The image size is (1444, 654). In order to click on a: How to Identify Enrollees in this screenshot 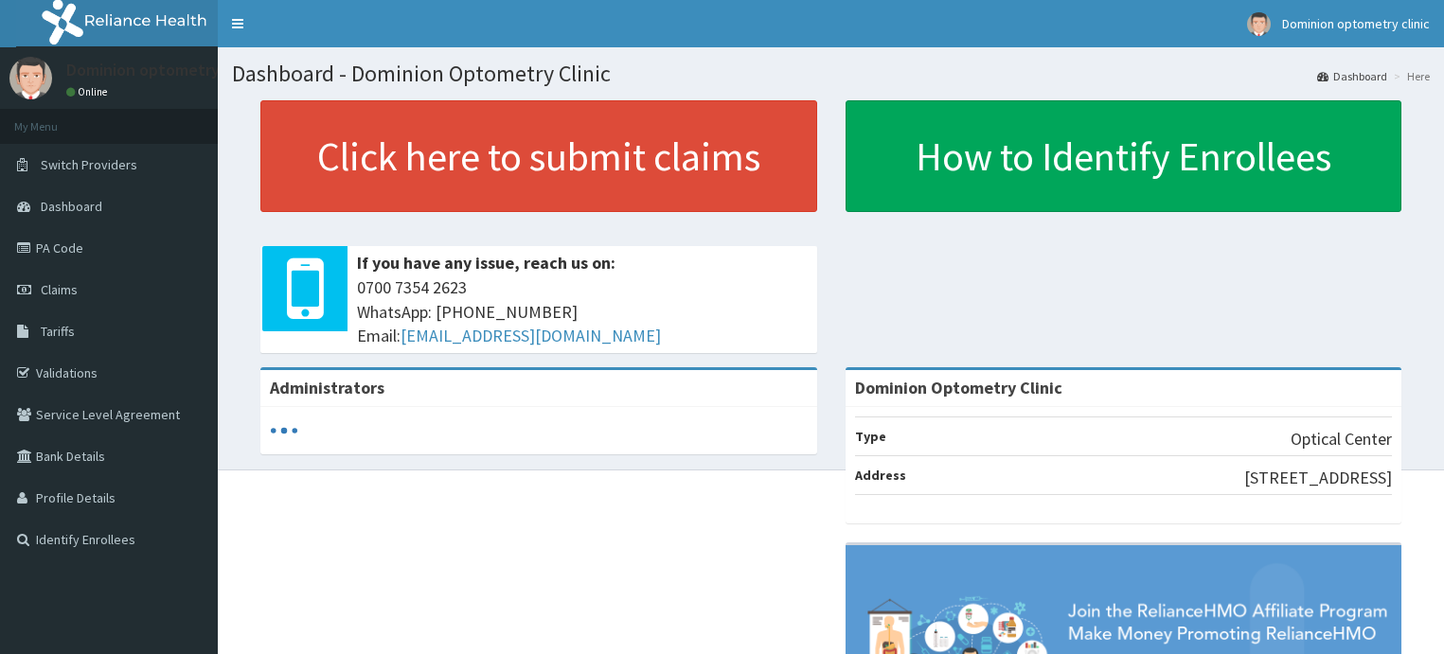, I will do `click(1124, 156)`.